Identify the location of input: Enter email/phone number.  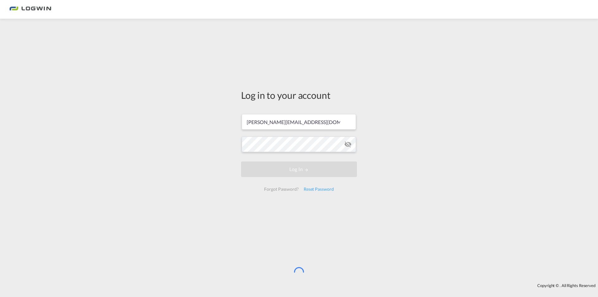
(299, 122).